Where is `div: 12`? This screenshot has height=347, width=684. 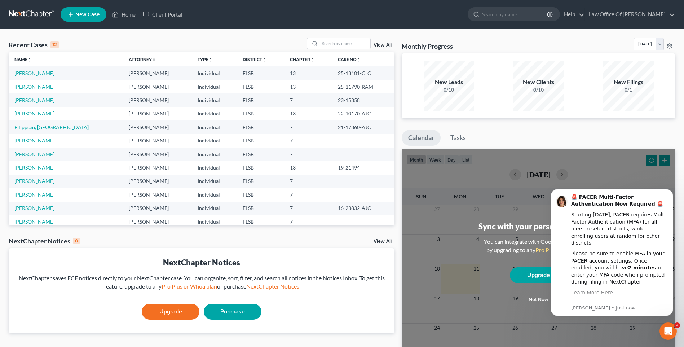 div: 12 is located at coordinates (54, 45).